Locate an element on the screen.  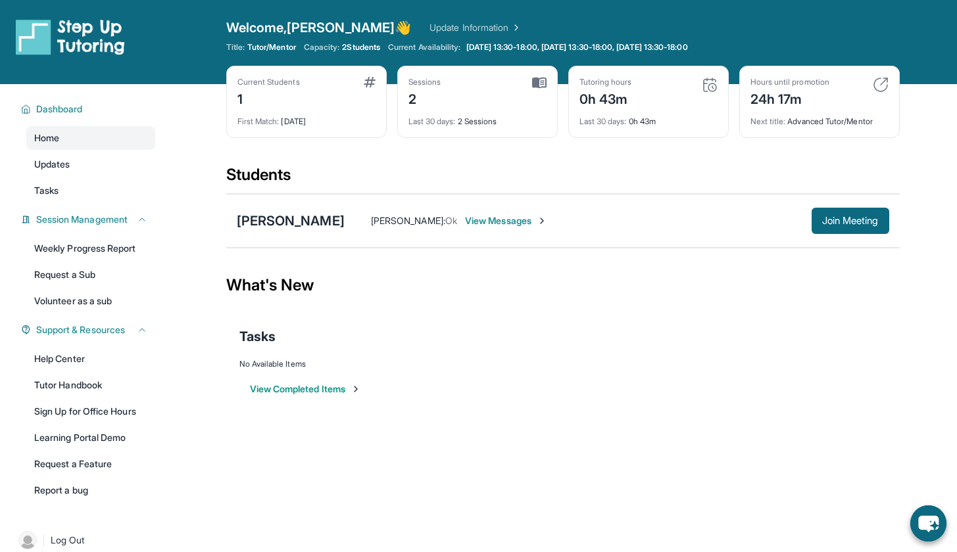
img: Chevron-Right is located at coordinates (542, 221).